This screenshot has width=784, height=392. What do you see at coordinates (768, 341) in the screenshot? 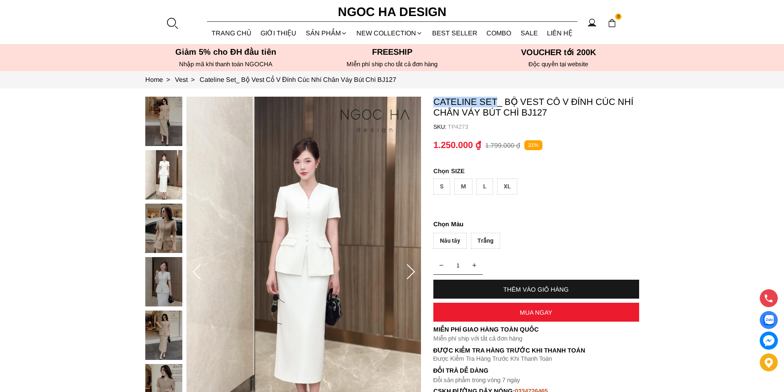
I see `a: messenger` at bounding box center [768, 341].